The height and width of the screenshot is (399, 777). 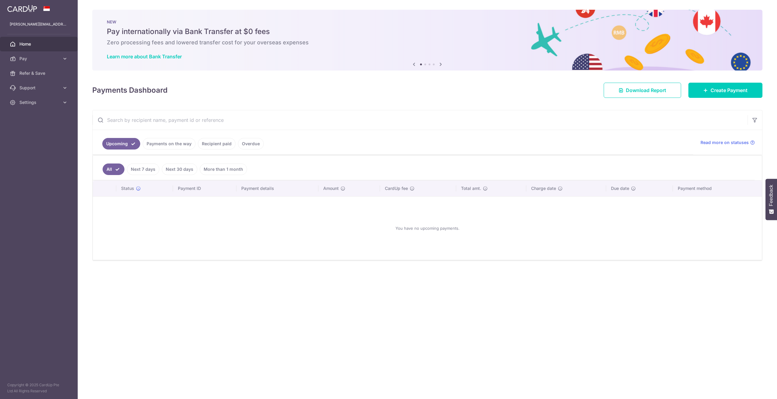 I want to click on h5: Pay internationally via Bank Transfer at $0 fees, so click(x=427, y=32).